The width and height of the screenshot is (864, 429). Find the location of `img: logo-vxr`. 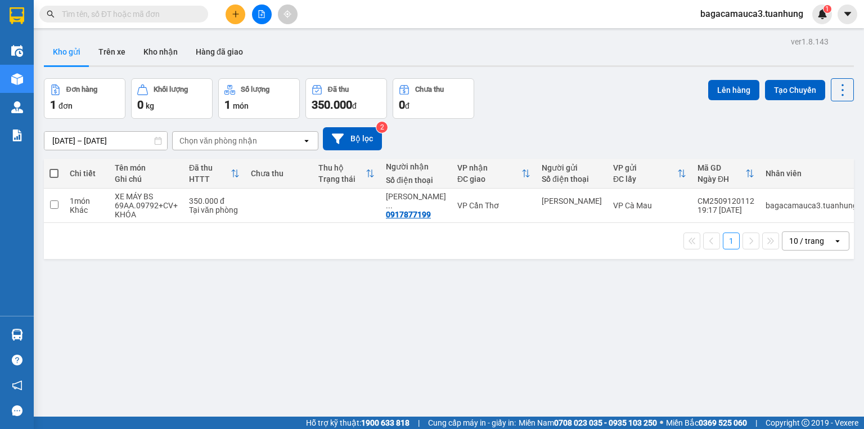

img: logo-vxr is located at coordinates (17, 16).